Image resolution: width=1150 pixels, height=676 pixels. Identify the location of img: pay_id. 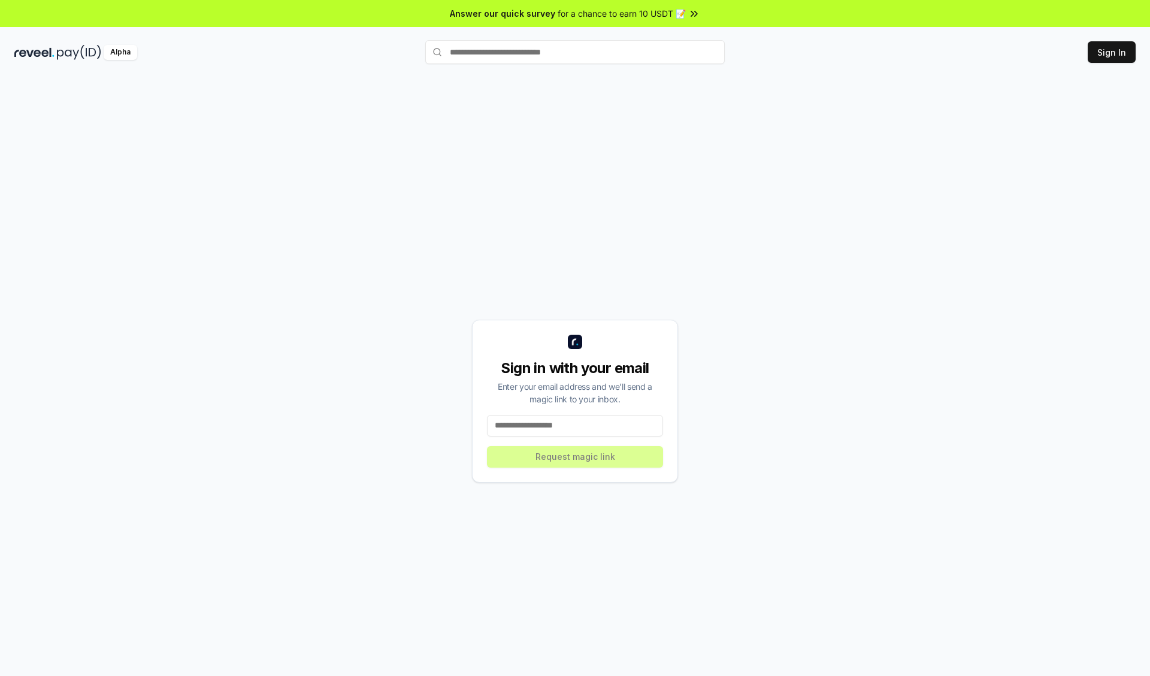
(79, 52).